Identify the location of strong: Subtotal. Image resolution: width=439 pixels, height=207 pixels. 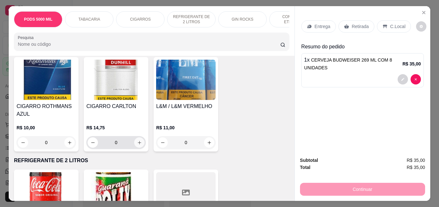
(309, 160).